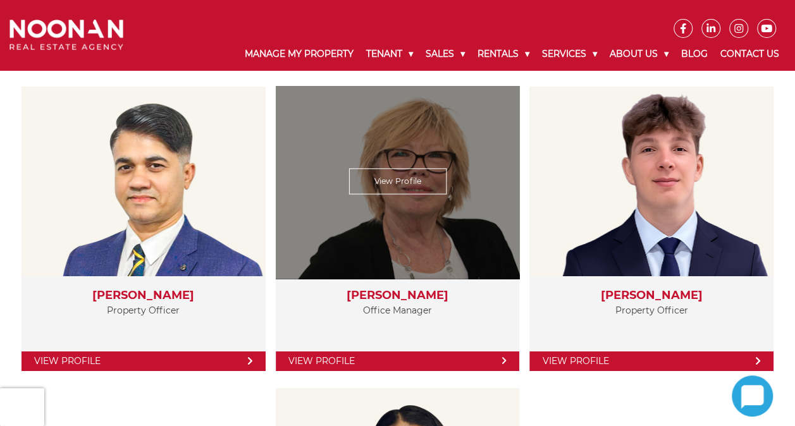 The width and height of the screenshot is (795, 426). Describe the element at coordinates (390, 54) in the screenshot. I see `a: Tenant` at that location.